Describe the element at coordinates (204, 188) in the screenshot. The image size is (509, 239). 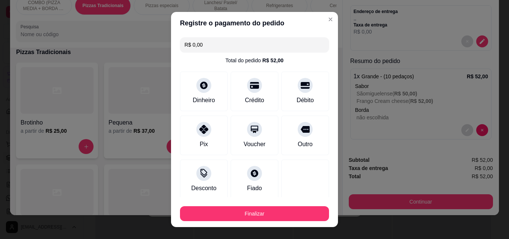
I see `div: Desconto` at that location.